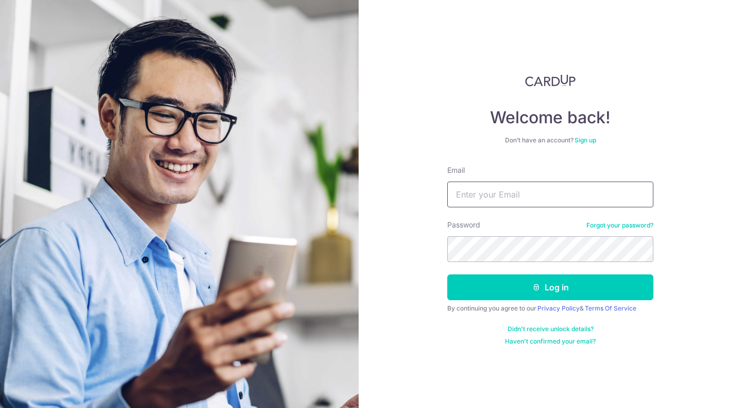  I want to click on a: Forgot your password?, so click(620, 225).